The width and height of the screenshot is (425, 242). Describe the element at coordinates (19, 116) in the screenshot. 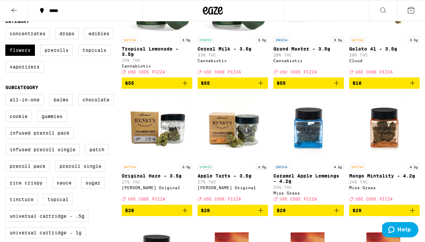

I see `label: Cookie` at that location.